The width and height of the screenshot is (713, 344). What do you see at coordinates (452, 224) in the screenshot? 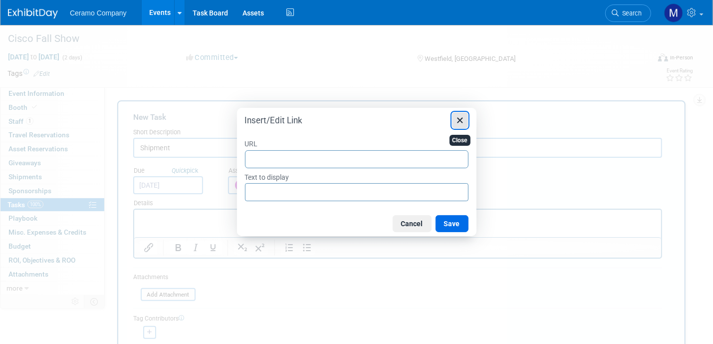
I see `button: Save` at bounding box center [452, 224].